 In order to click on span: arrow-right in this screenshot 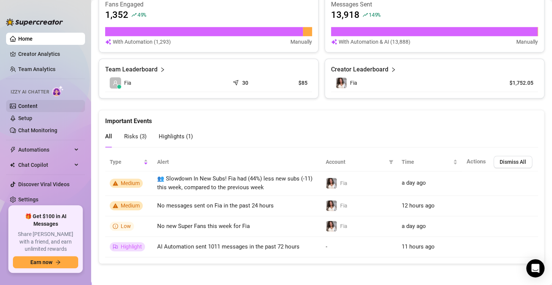, I will do `click(58, 262)`.